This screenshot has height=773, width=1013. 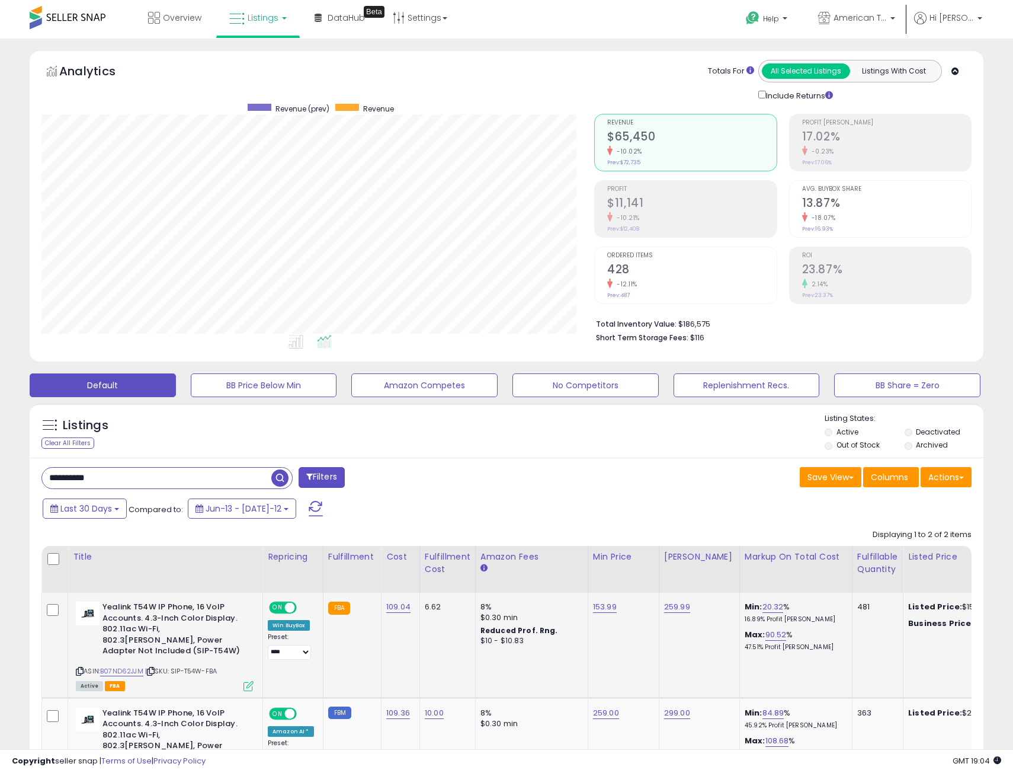 I want to click on div: Displaying 1 to 2 of 2 items, so click(x=922, y=535).